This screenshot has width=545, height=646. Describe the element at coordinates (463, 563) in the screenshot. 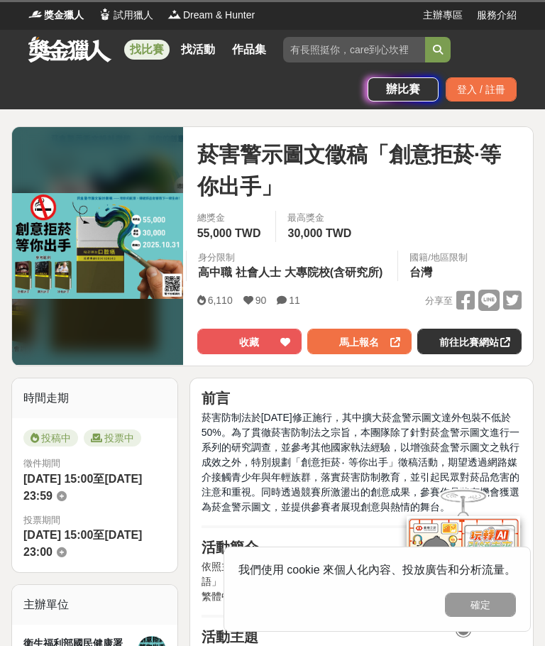

I see `img: d2146d9a-e6f6-4337-9592-8cefde37ba6b.png` at that location.